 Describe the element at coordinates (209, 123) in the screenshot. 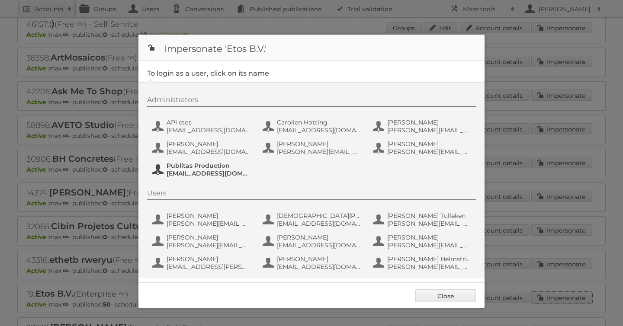

I see `span: API etos` at that location.